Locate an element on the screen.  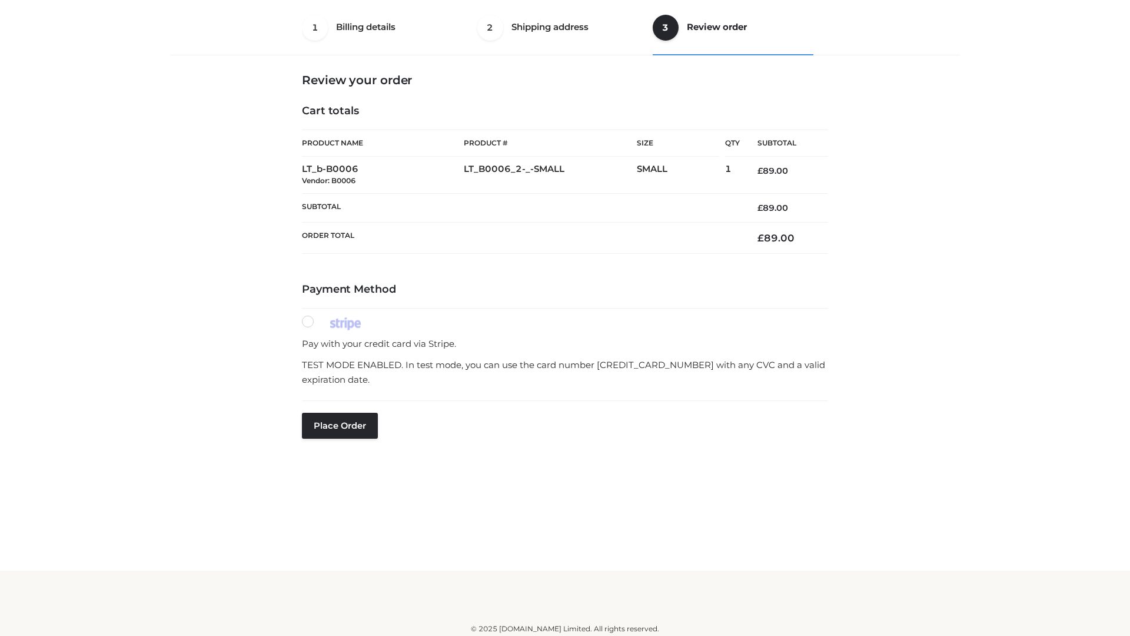
h3: Review your order is located at coordinates (565, 80).